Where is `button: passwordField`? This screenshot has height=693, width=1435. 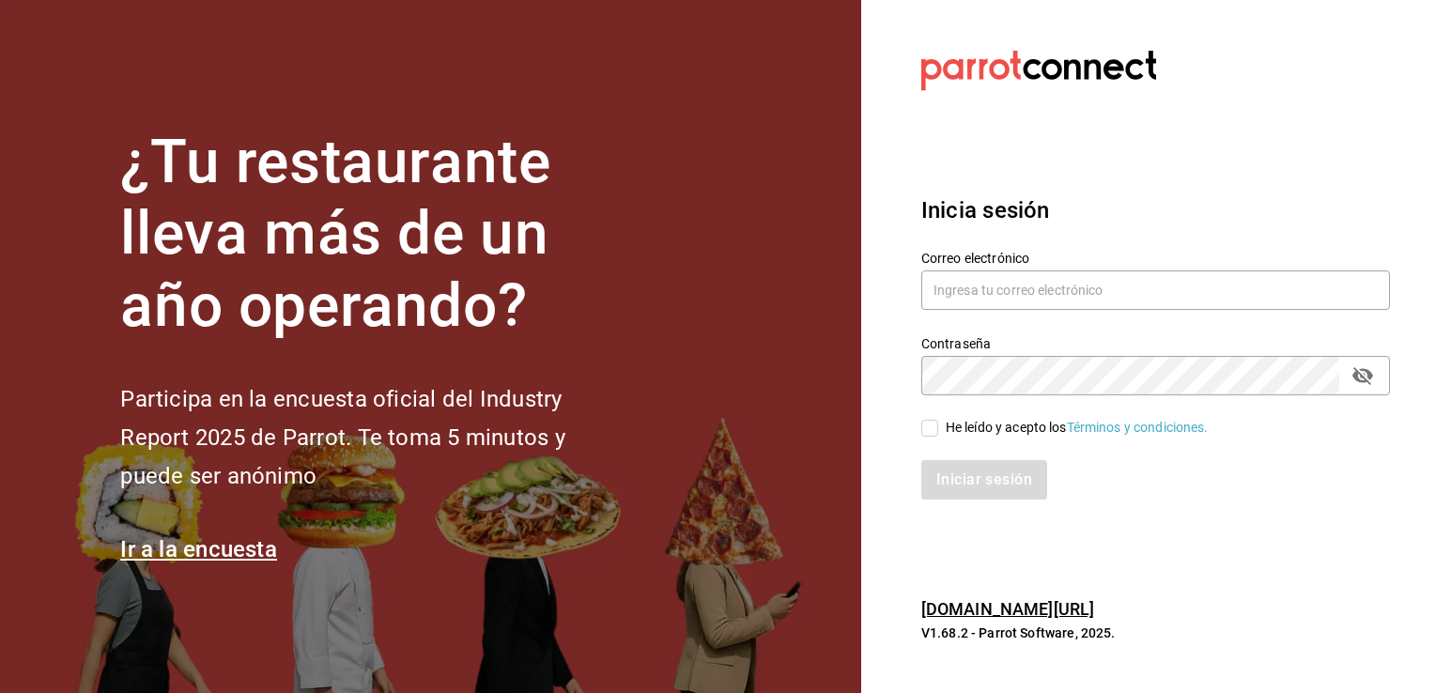
button: passwordField is located at coordinates (1363, 376).